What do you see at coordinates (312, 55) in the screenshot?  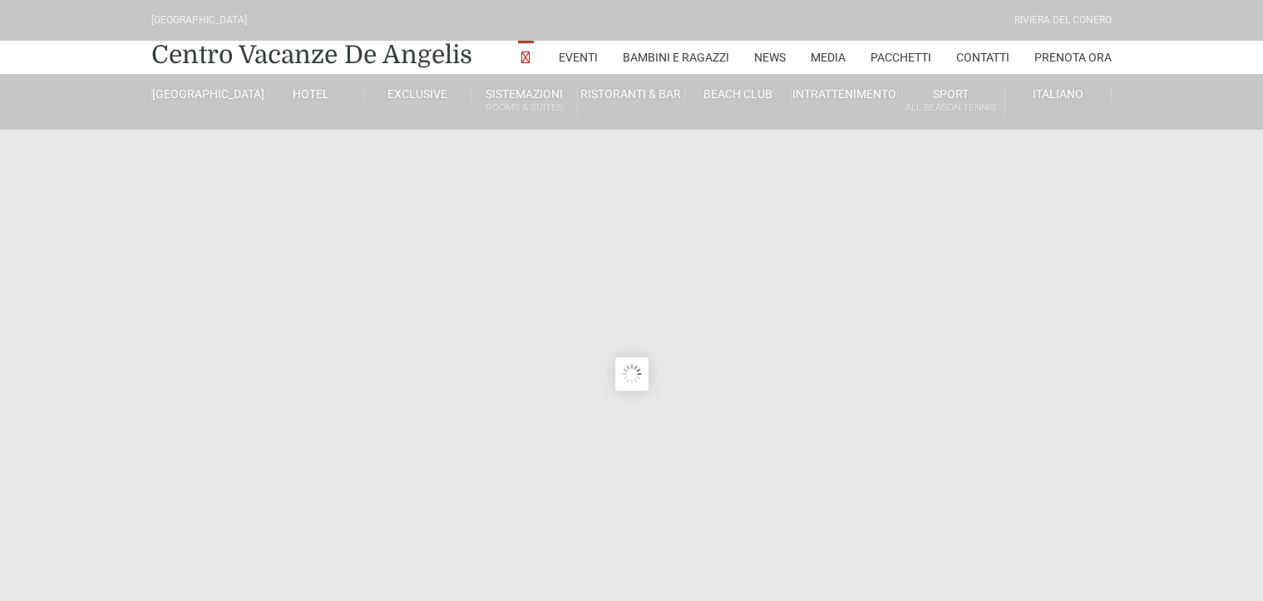 I see `a: Centro Vacanze De Angelis` at bounding box center [312, 55].